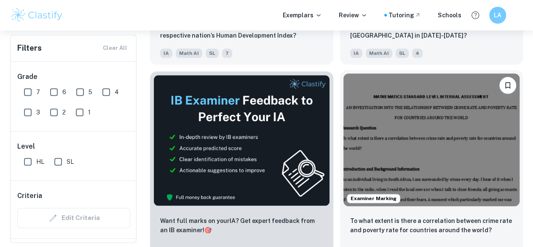 Image resolution: width=533 pixels, height=247 pixels. What do you see at coordinates (37, 15) in the screenshot?
I see `a: Clastify logo` at bounding box center [37, 15].